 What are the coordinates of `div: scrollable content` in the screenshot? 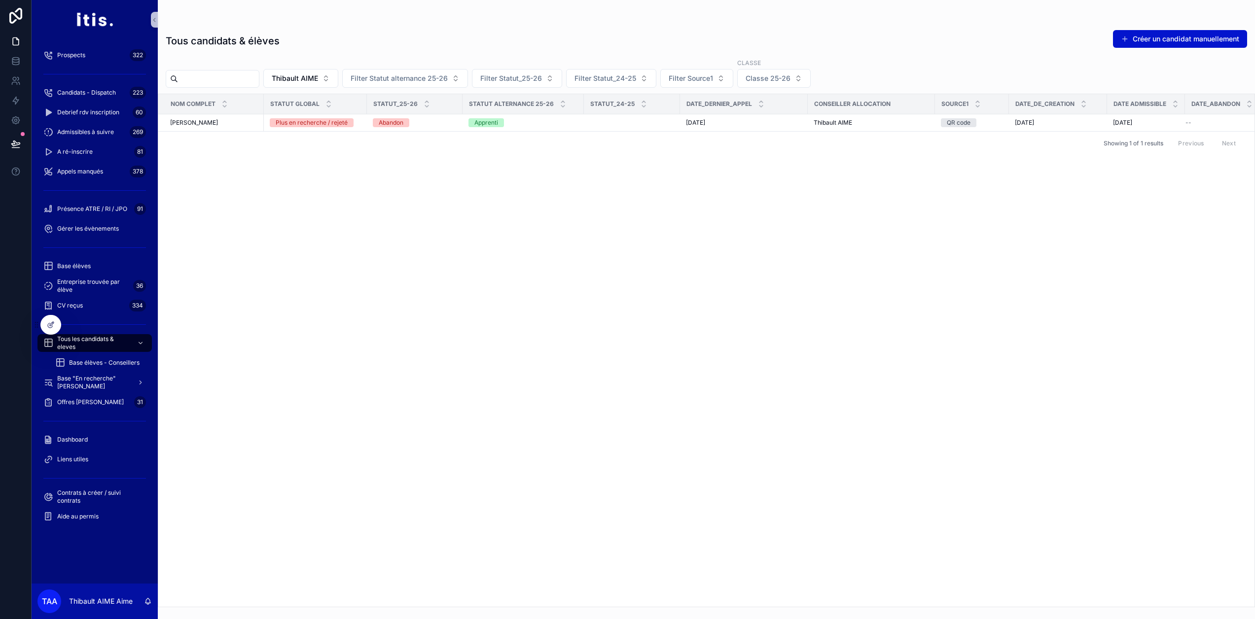 It's located at (95, 289).